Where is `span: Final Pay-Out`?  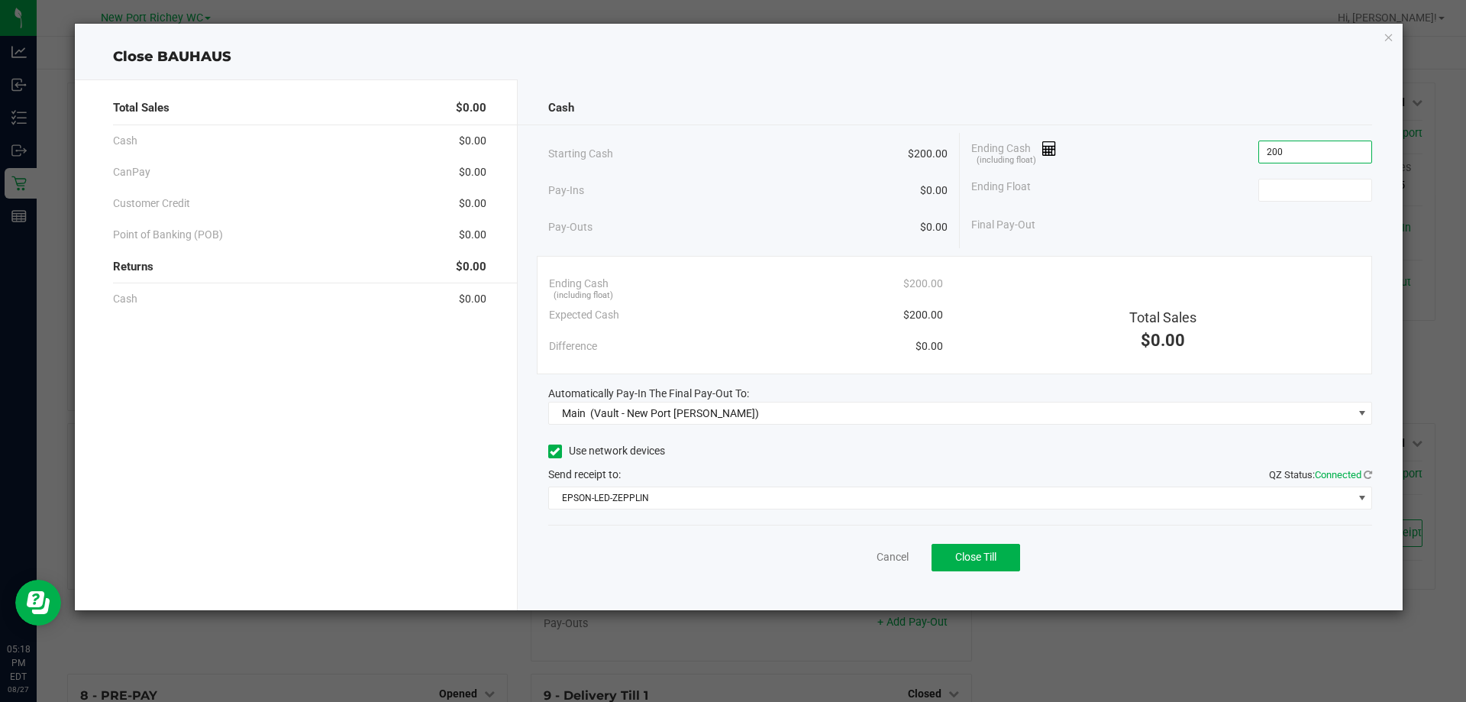 span: Final Pay-Out is located at coordinates (1003, 225).